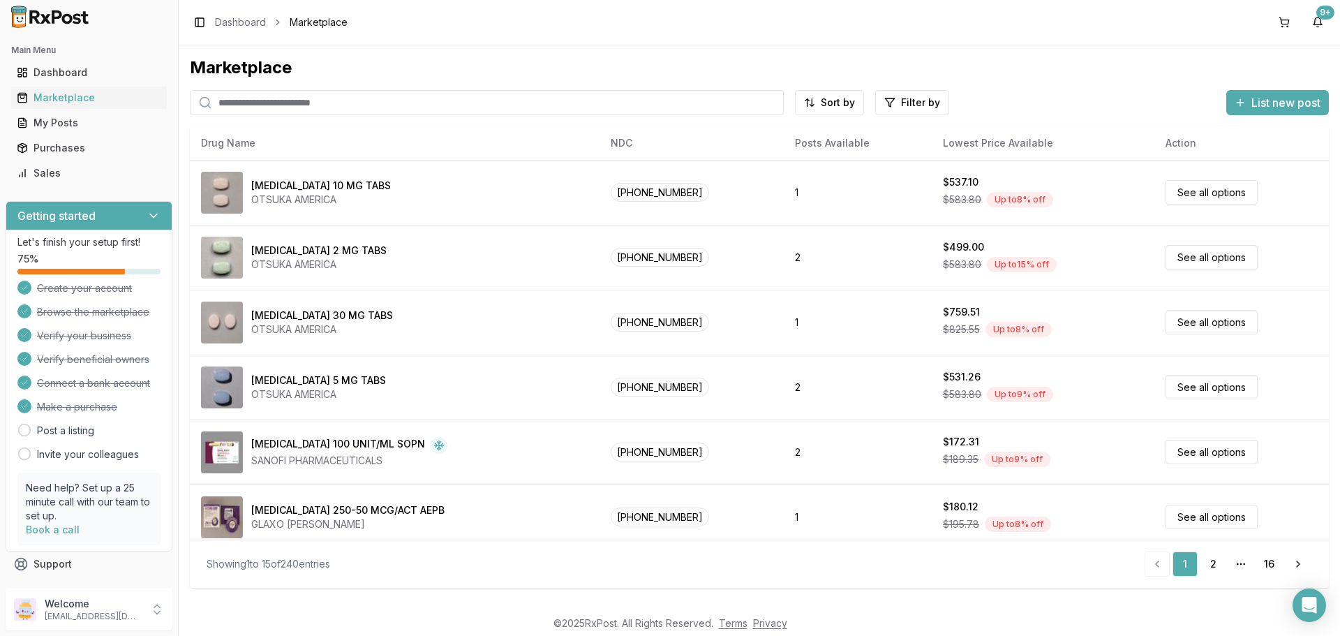  Describe the element at coordinates (50, 17) in the screenshot. I see `img: RxPost Logo` at that location.